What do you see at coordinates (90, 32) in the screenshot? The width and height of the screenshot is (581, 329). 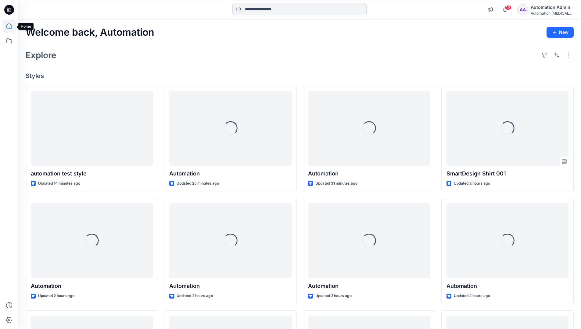 I see `h2: Welcome back, Automation` at bounding box center [90, 32].